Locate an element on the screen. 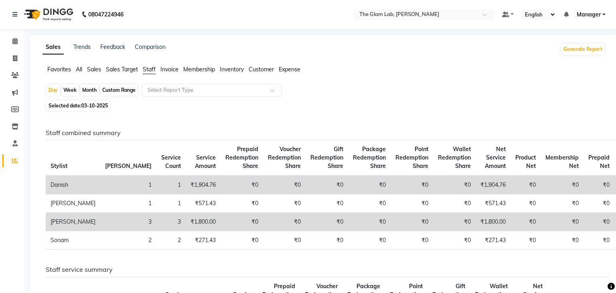 This screenshot has height=293, width=616. span: Wallet Redemption Share is located at coordinates (454, 158).